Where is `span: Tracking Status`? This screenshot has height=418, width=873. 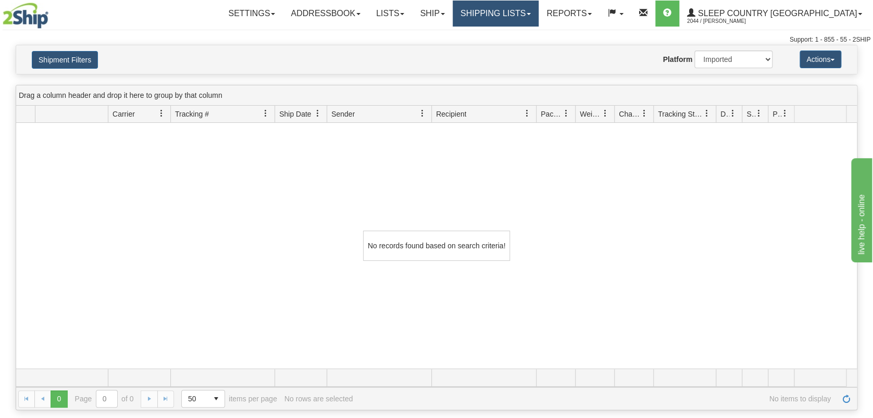
span: Tracking Status is located at coordinates (680, 114).